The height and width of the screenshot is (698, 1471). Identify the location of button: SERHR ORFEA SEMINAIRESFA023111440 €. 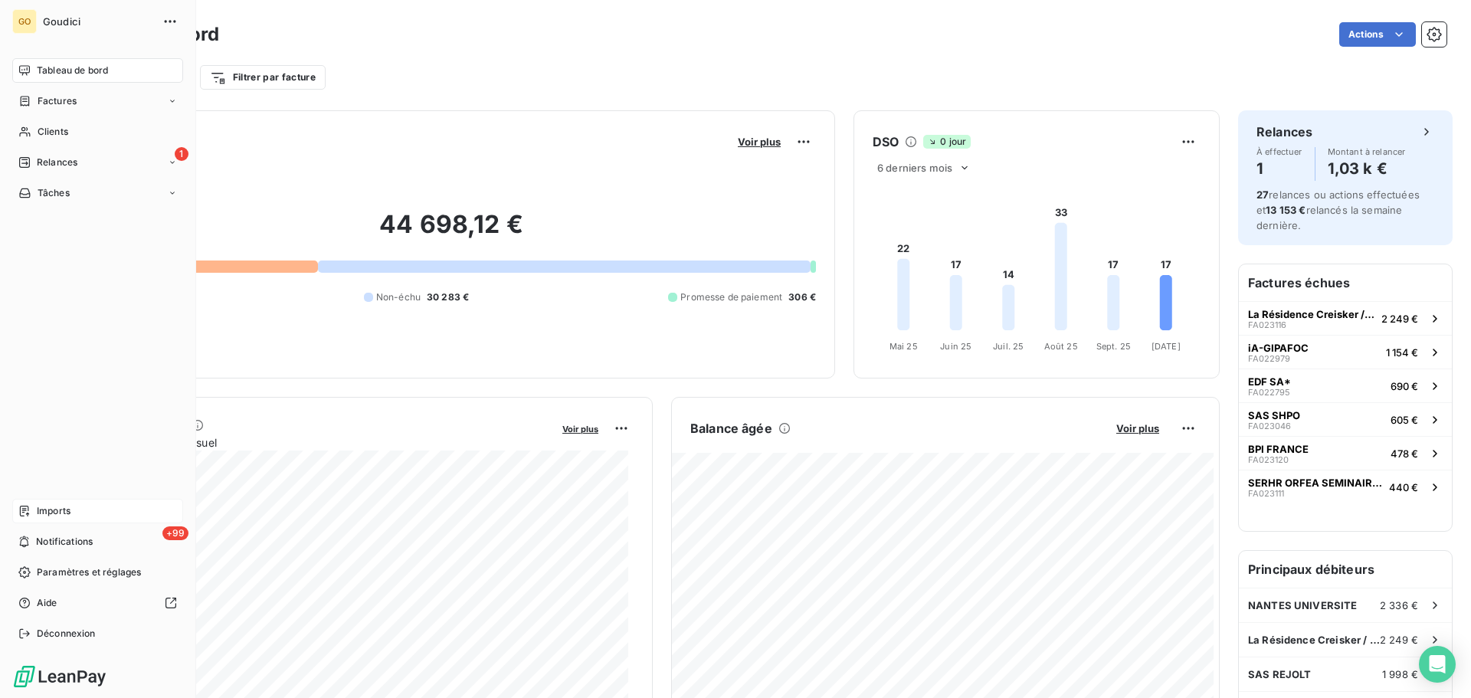
(1346, 487).